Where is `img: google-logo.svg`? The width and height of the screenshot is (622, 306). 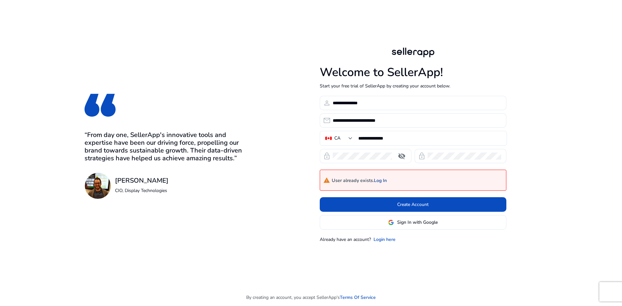
img: google-logo.svg is located at coordinates (391, 223).